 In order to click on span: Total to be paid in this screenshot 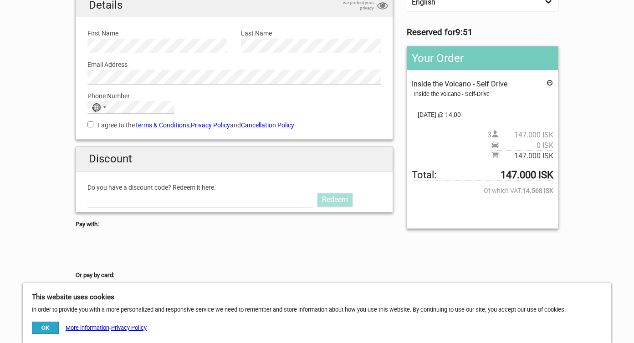, I will do `click(482, 175)`.